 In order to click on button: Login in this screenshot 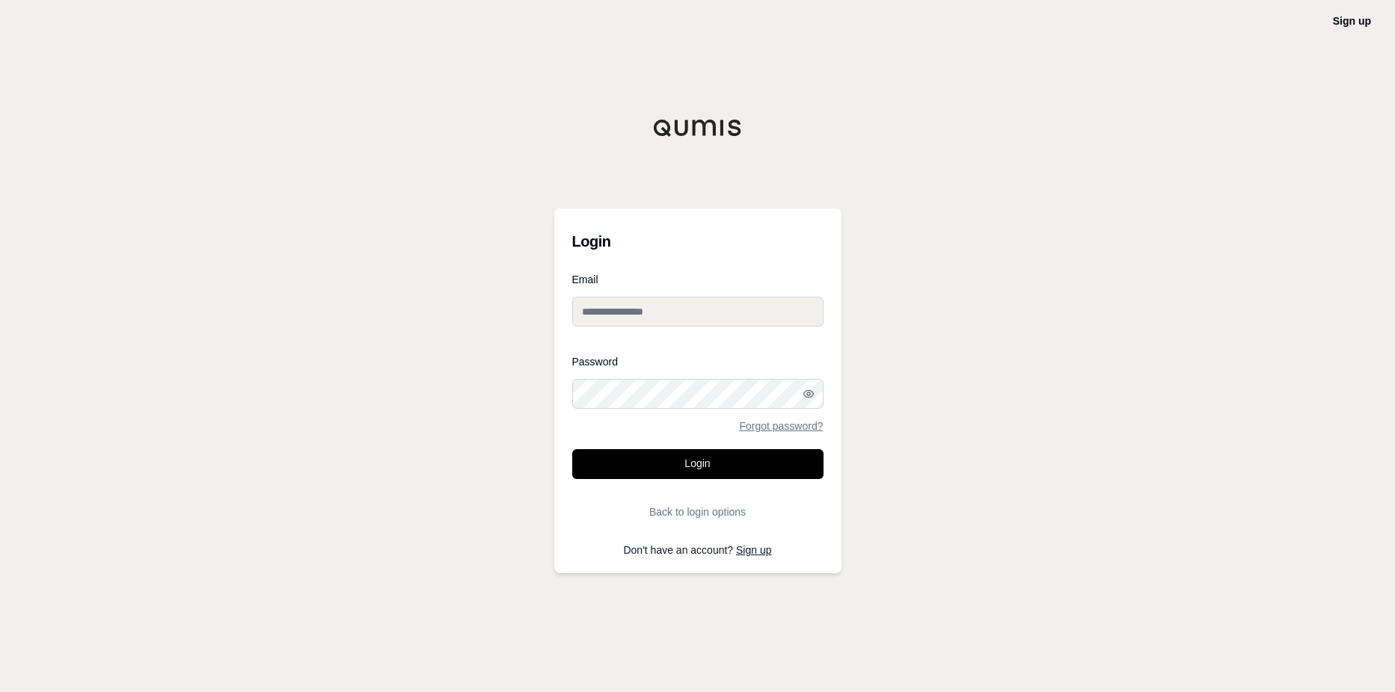, I will do `click(698, 464)`.